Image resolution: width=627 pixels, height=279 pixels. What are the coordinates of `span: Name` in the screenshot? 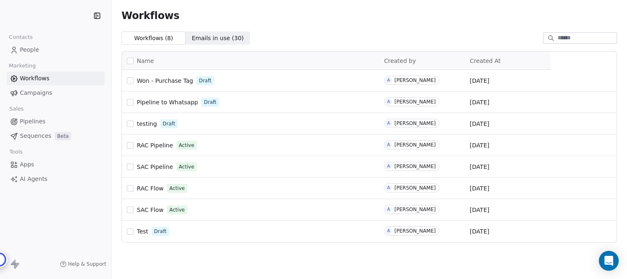 It's located at (145, 61).